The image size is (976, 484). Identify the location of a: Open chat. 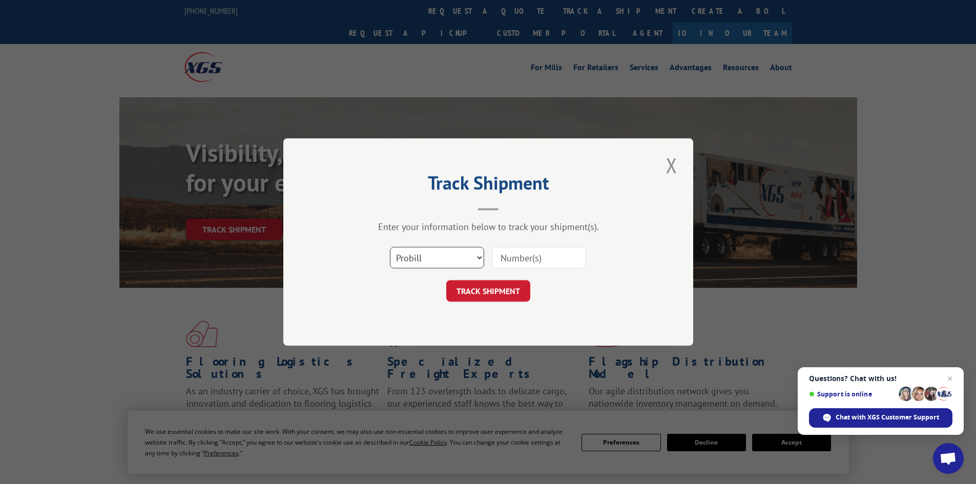
(949, 459).